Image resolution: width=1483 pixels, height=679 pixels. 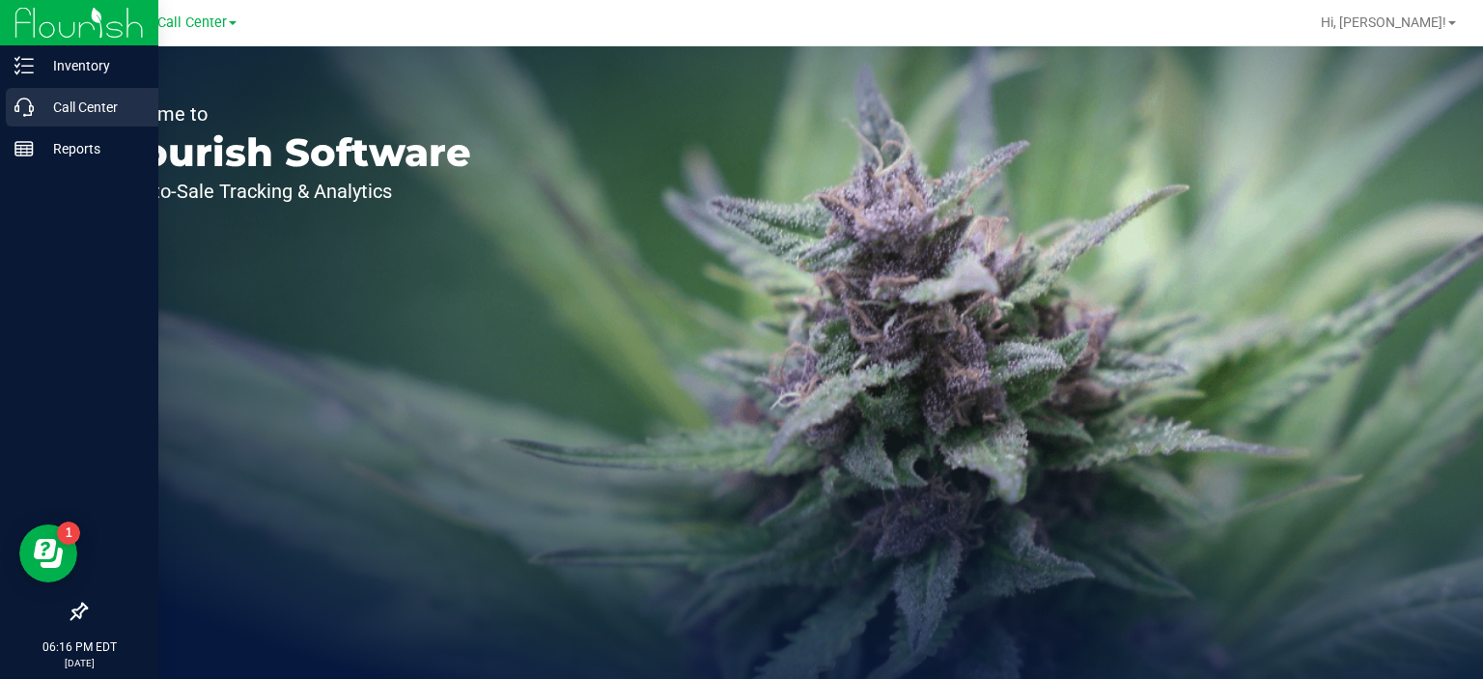 I want to click on p: Reports, so click(x=92, y=149).